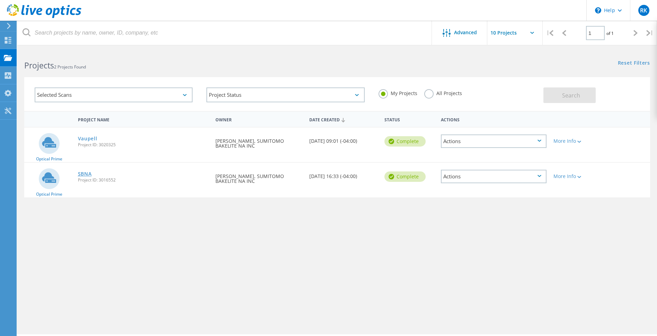 This screenshot has width=657, height=336. What do you see at coordinates (39, 65) in the screenshot?
I see `b: Projects` at bounding box center [39, 65].